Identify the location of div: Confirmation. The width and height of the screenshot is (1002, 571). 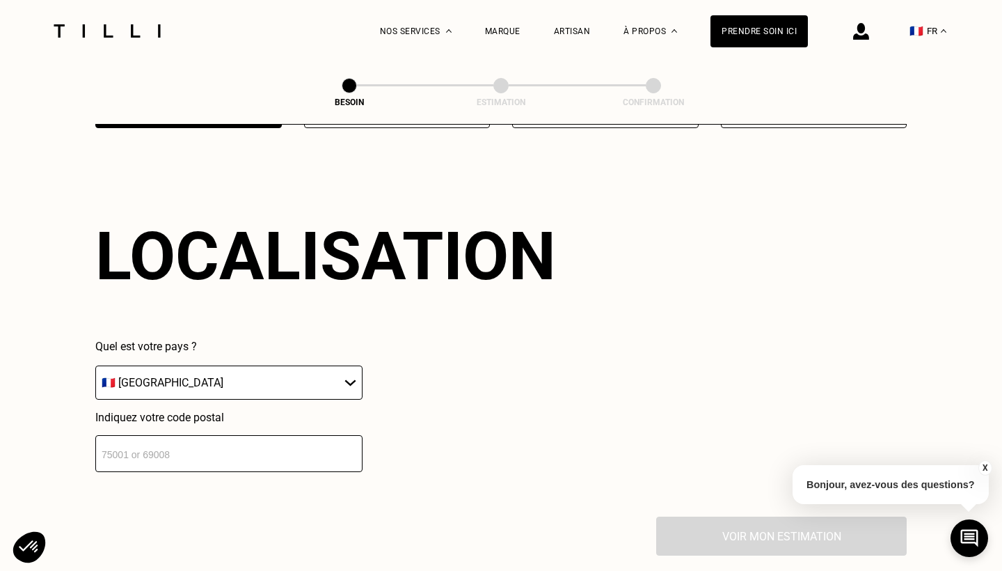
(653, 102).